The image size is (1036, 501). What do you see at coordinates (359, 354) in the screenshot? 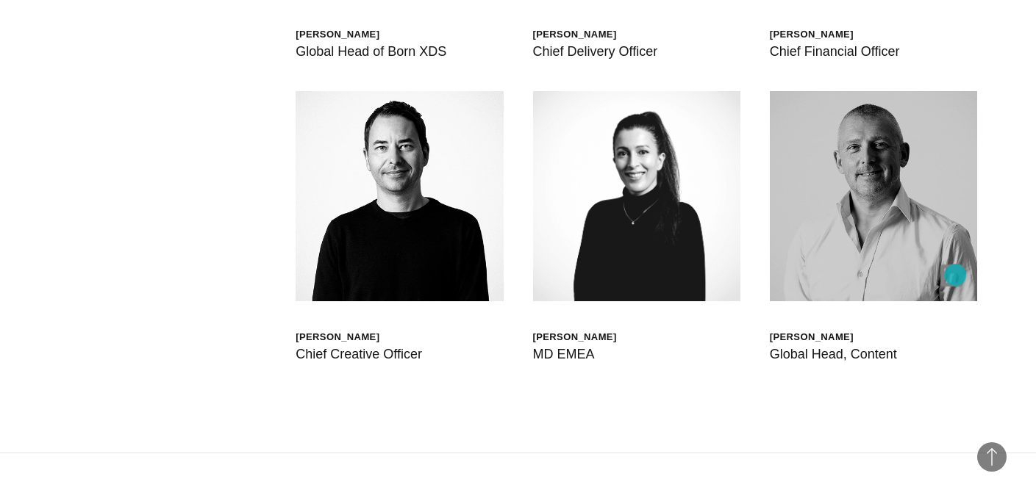
I see `div: Chief Creative Officer` at bounding box center [359, 354].